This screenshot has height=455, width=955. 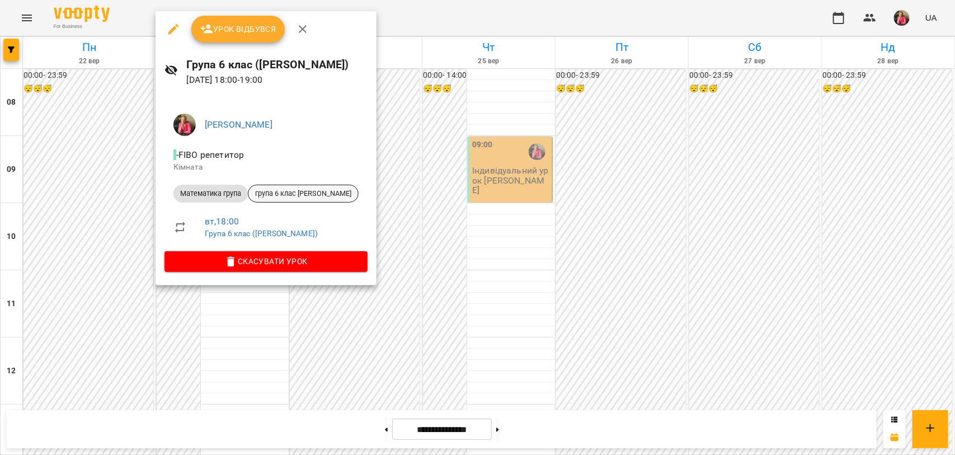 What do you see at coordinates (210, 154) in the screenshot?
I see `span: - FIBO репетитор` at bounding box center [210, 154].